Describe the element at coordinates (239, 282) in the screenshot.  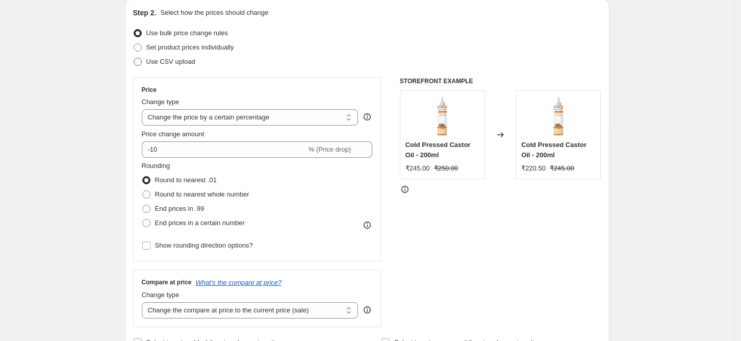
I see `button: What's the compare at price?` at that location.